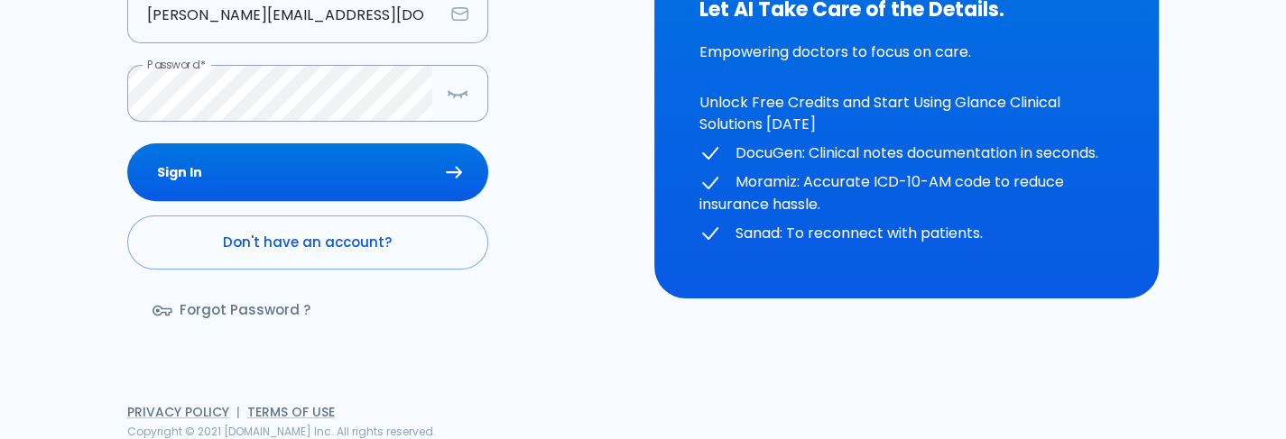  Describe the element at coordinates (907, 234) in the screenshot. I see `p: Sanad: To reconnect with patients.` at that location.